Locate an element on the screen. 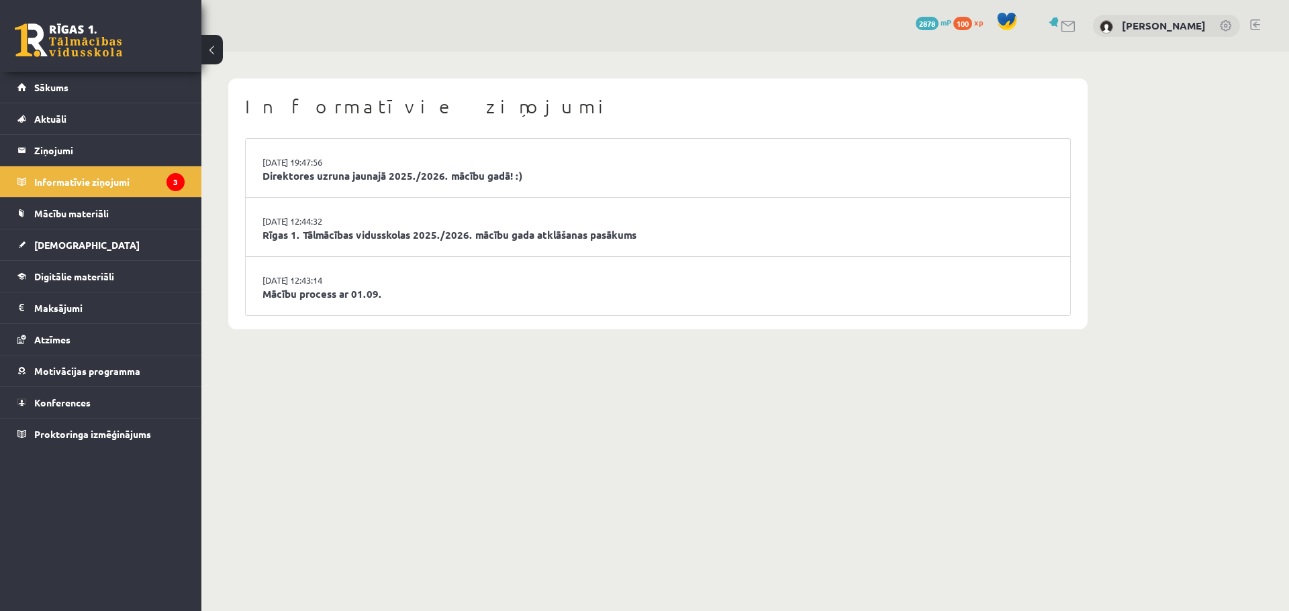 The image size is (1289, 611). h1: Informatīvie ziņojumi is located at coordinates (658, 107).